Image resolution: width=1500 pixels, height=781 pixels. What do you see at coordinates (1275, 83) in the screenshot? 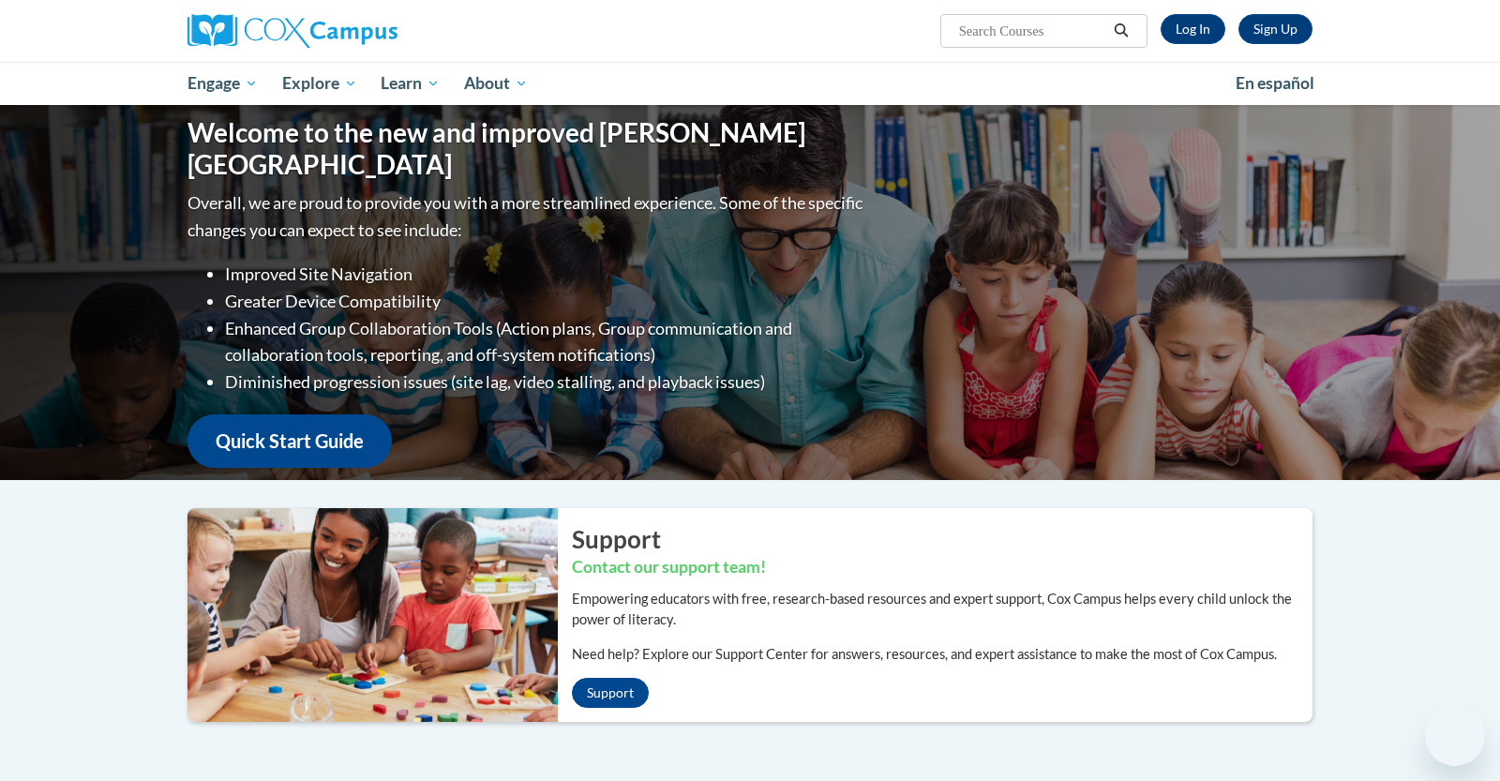
I see `a: En español` at bounding box center [1275, 83].